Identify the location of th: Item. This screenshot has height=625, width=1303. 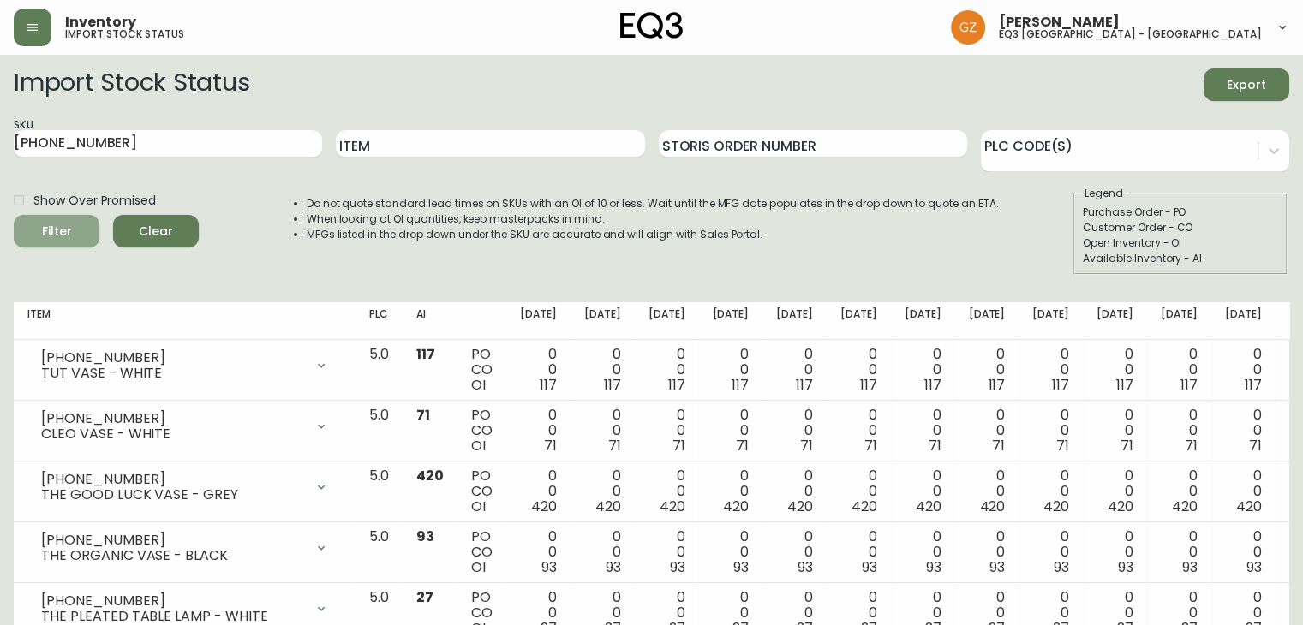
(184, 321).